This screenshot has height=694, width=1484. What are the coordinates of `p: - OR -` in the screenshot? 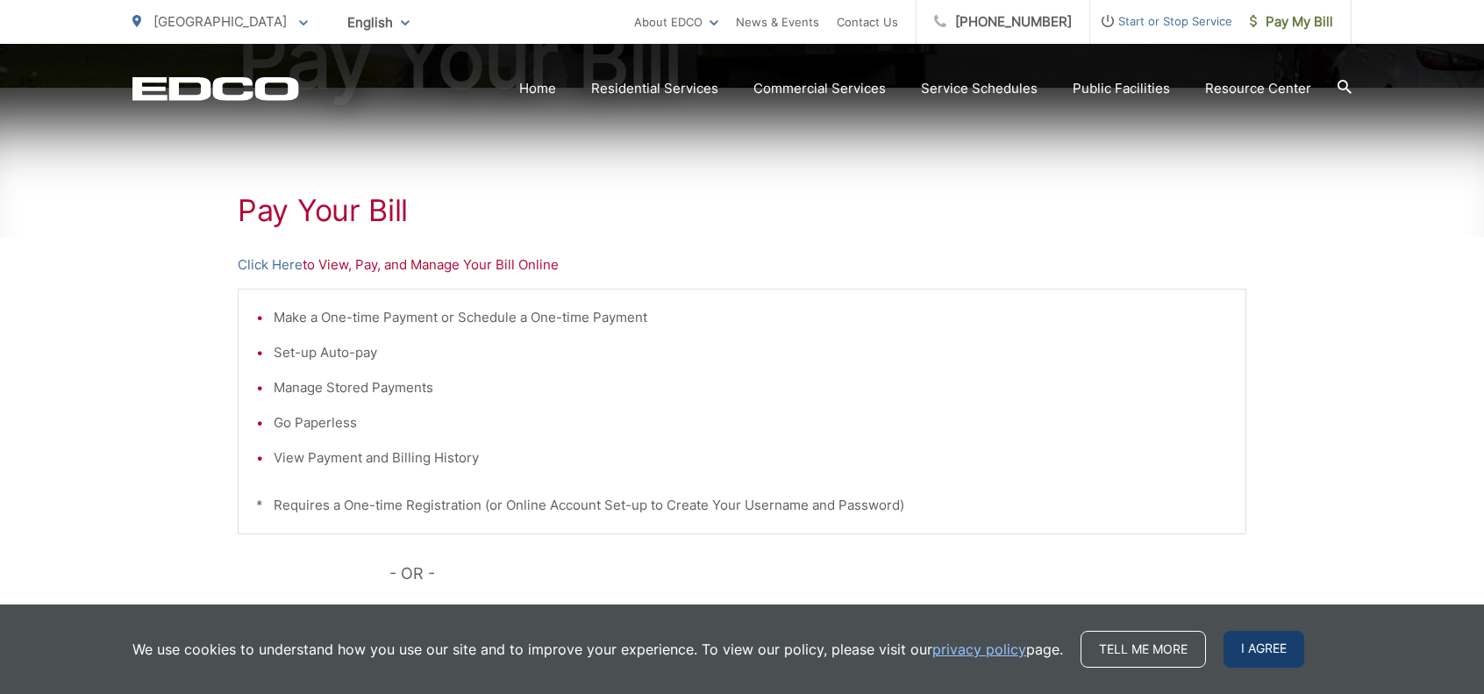 It's located at (818, 573).